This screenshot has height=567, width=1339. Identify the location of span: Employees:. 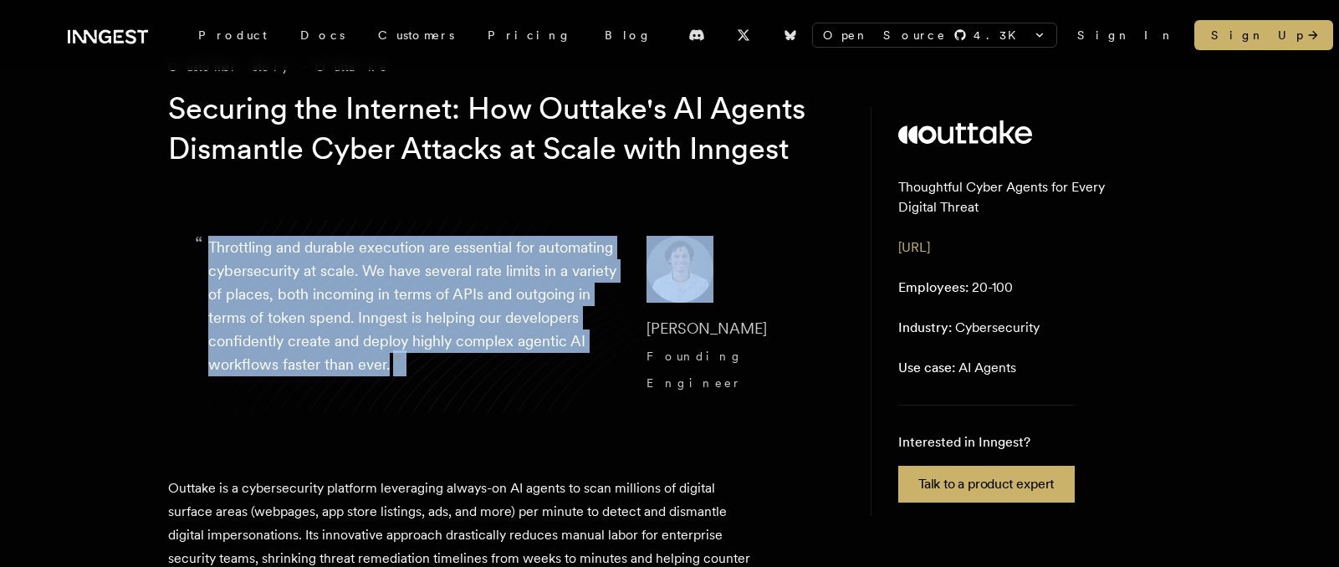
(934, 287).